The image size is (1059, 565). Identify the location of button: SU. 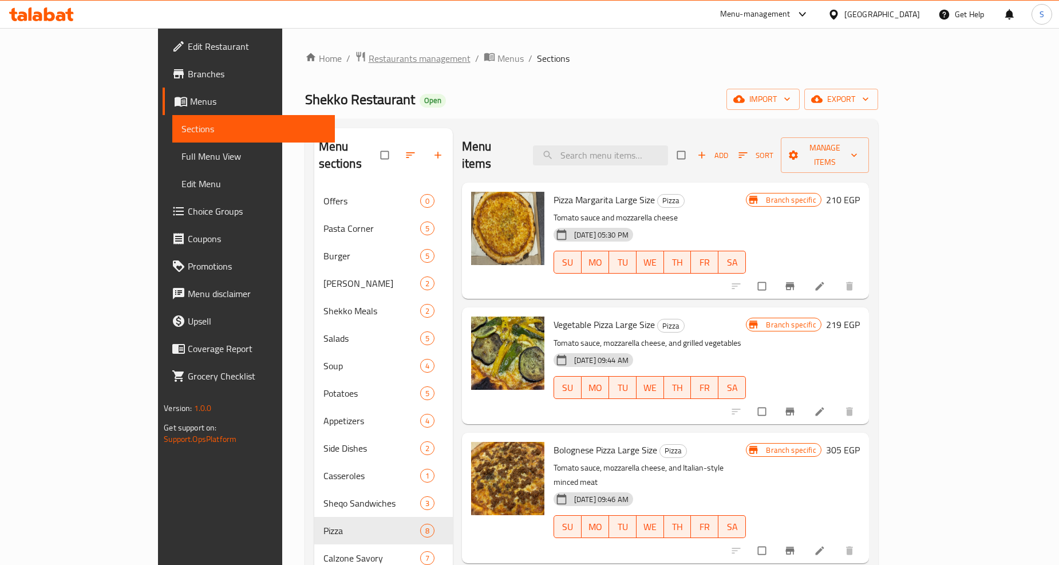
(567, 262).